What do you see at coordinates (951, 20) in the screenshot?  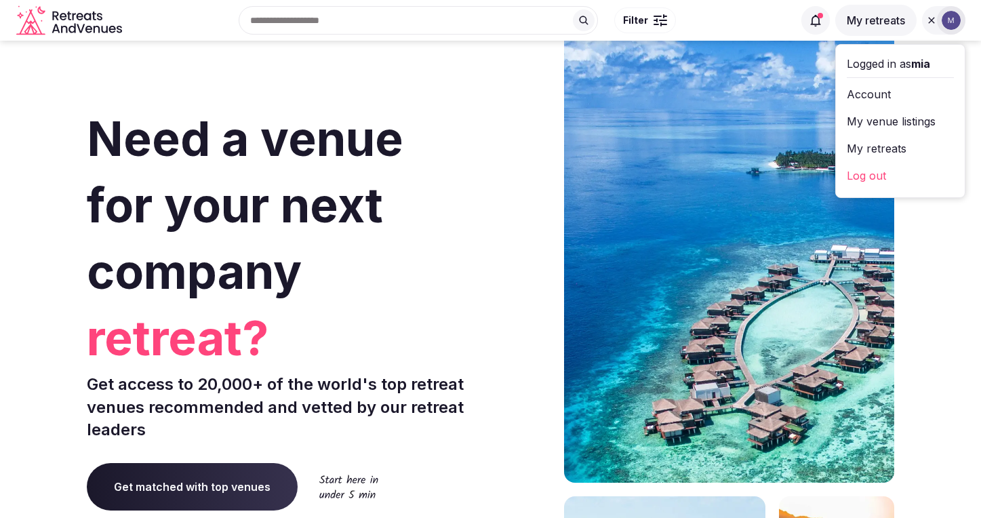 I see `img: mia` at bounding box center [951, 20].